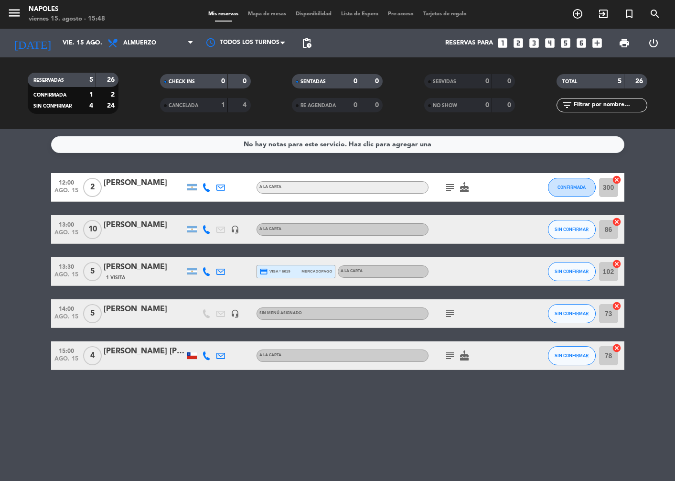 This screenshot has height=481, width=675. Describe the element at coordinates (518, 43) in the screenshot. I see `i: looks_two` at that location.